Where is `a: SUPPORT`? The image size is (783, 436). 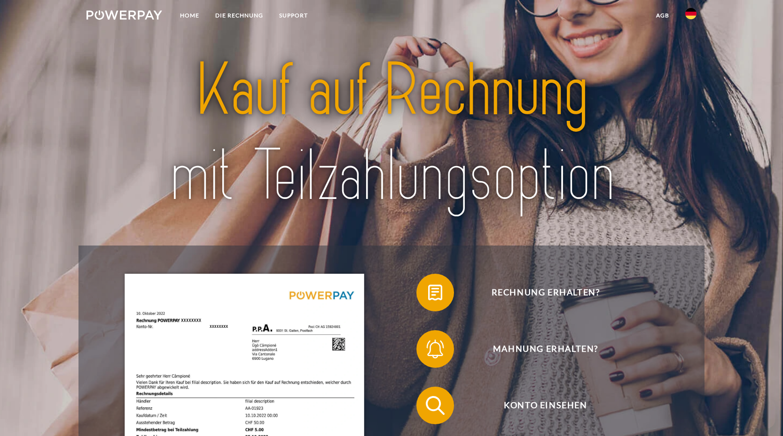 a: SUPPORT is located at coordinates (293, 16).